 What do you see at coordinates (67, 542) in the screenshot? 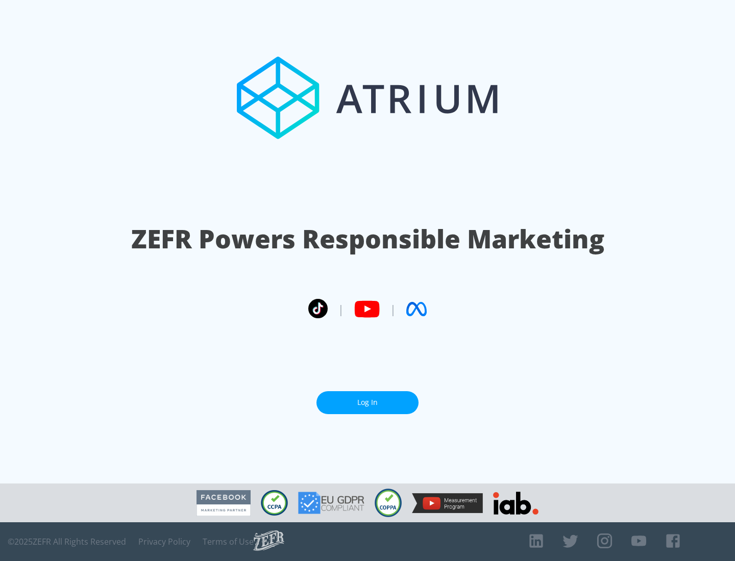
I see `span: © 2025 ZEFR All Rights Reserved` at bounding box center [67, 542].